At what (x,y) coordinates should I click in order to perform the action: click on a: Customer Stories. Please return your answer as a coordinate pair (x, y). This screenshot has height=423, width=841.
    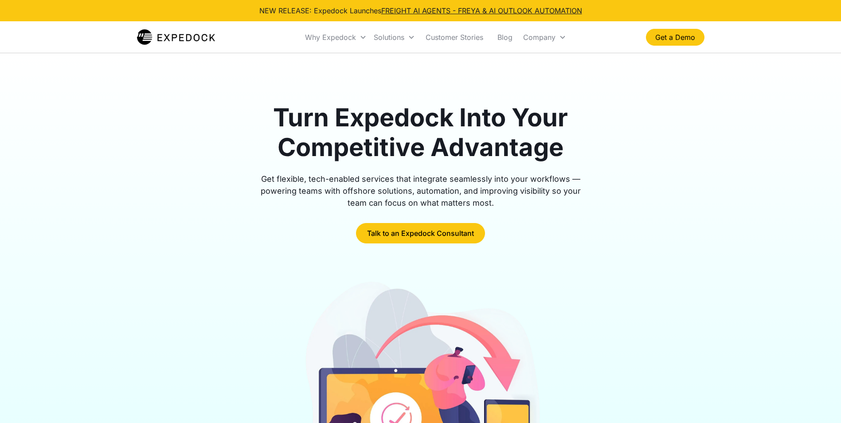
    Looking at the image, I should click on (454, 37).